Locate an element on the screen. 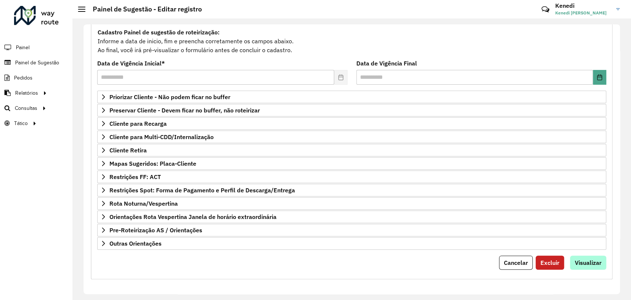 Image resolution: width=631 pixels, height=300 pixels. a: Contato Rápido is located at coordinates (545, 9).